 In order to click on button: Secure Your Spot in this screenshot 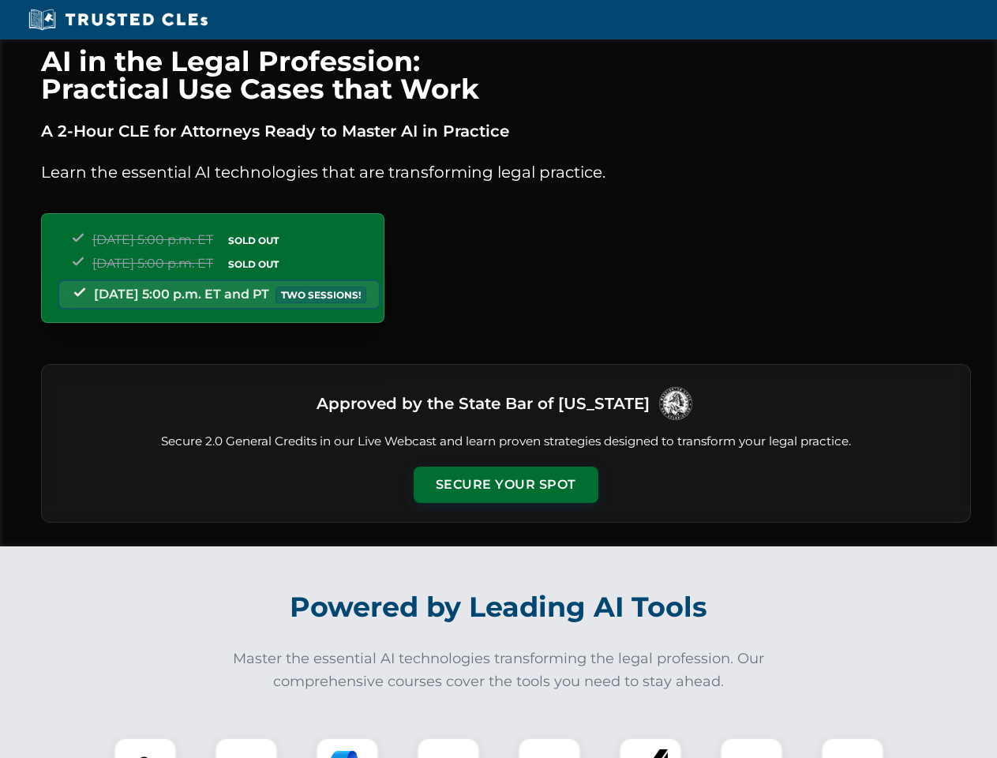, I will do `click(506, 485)`.